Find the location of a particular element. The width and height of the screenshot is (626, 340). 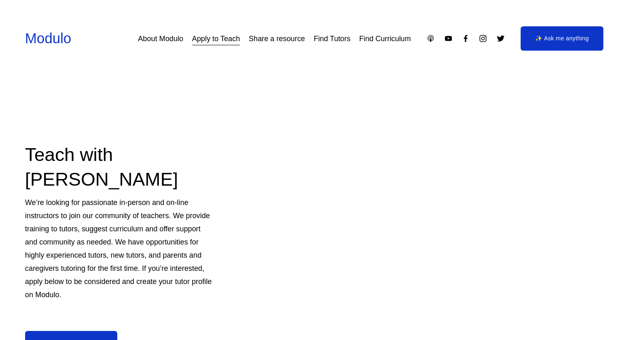

a: Share a resource is located at coordinates (277, 39).